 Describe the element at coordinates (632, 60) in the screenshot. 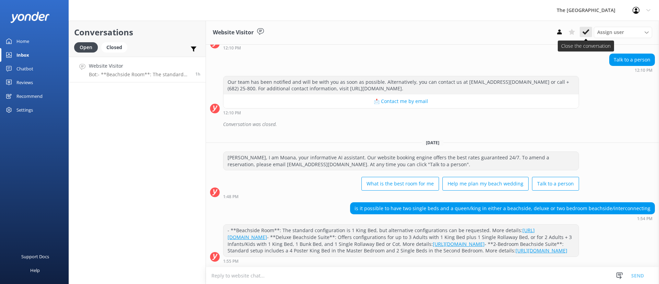

I see `div: Talk to a person` at that location.